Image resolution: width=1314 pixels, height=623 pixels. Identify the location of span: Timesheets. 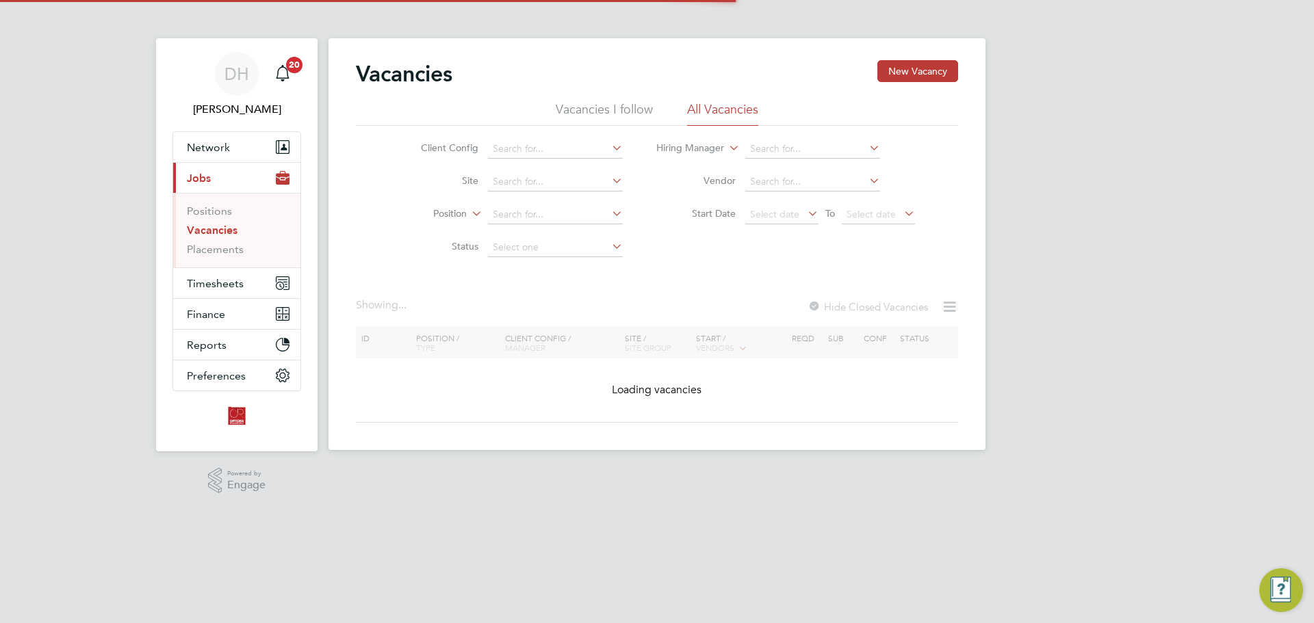
(215, 283).